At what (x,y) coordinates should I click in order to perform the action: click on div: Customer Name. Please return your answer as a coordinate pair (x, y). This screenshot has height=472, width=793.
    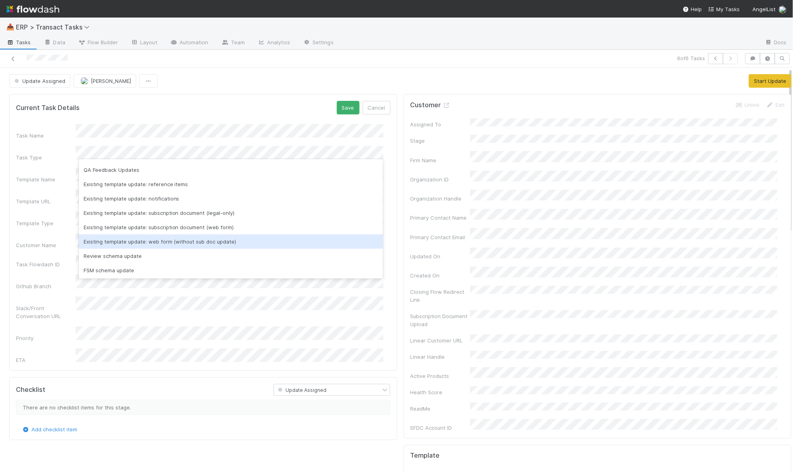
    Looking at the image, I should click on (46, 245).